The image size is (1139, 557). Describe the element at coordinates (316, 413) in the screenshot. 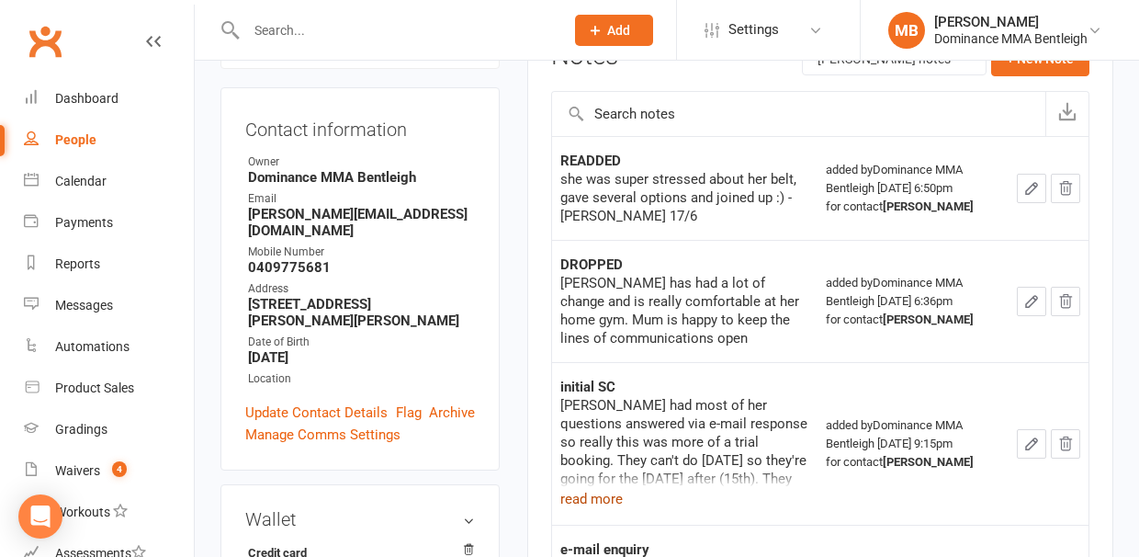

I see `a: Update Contact Details` at that location.